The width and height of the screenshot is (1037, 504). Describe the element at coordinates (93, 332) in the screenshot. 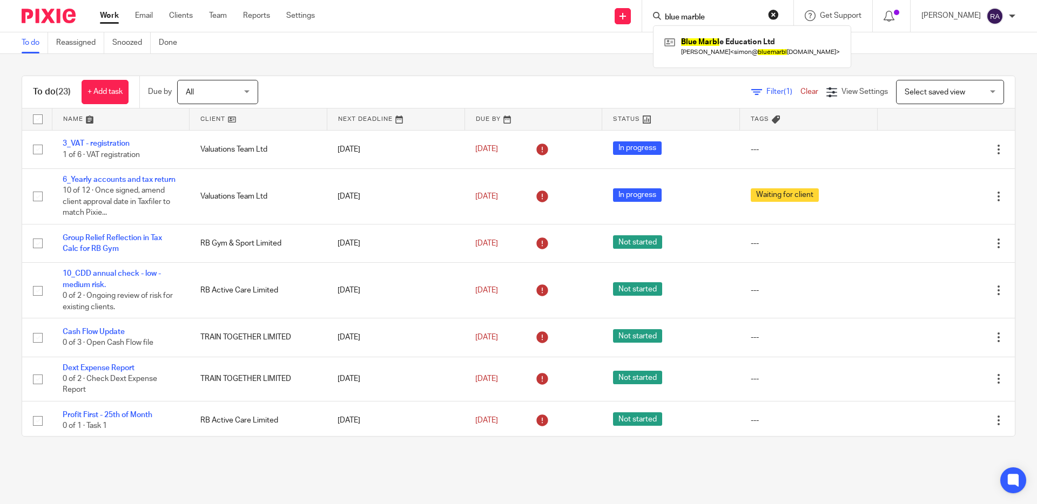

I see `a: Cash Flow Update` at that location.